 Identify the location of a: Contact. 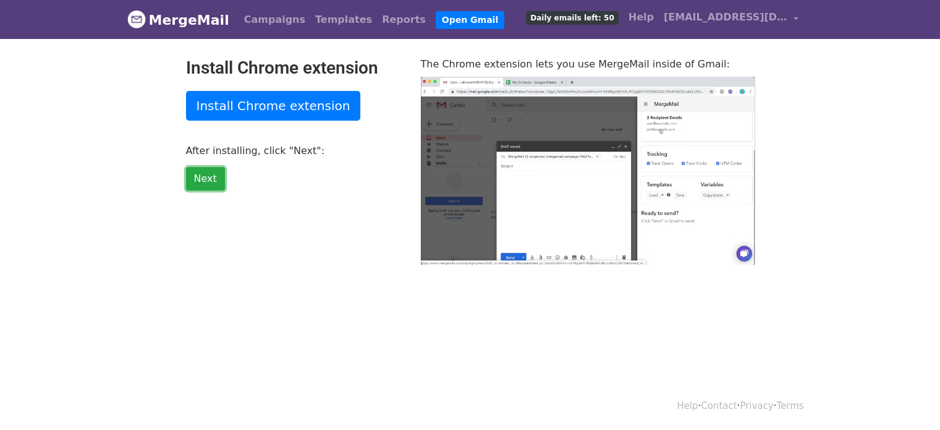
(719, 405).